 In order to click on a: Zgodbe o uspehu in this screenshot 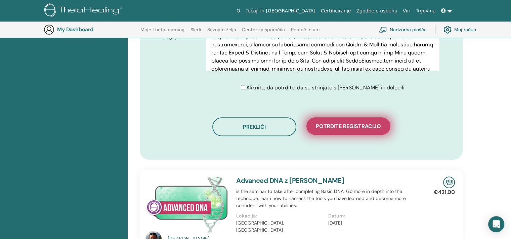, I will do `click(377, 11)`.